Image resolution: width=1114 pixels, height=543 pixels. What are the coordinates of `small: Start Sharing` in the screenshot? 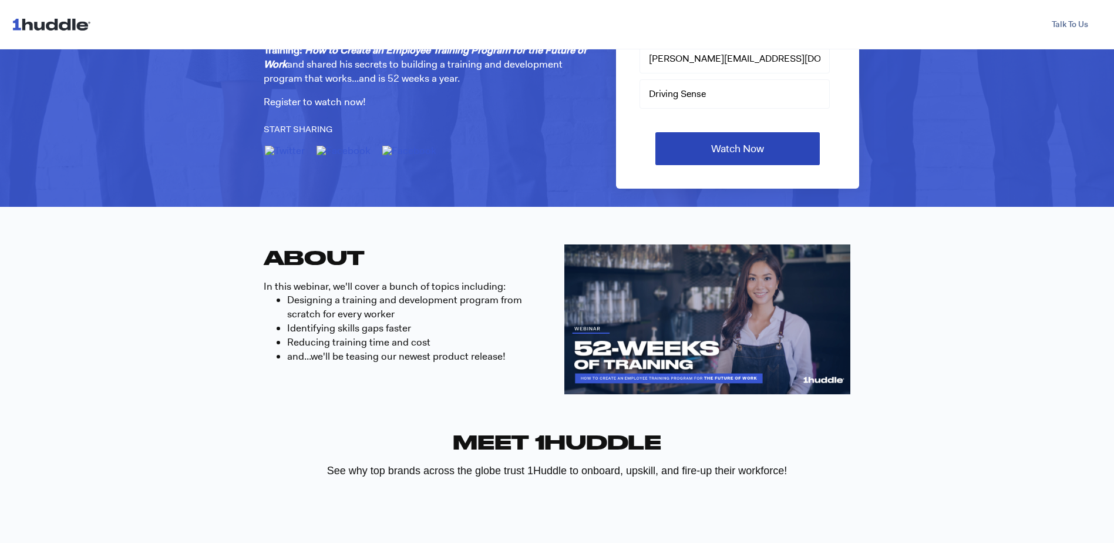 It's located at (431, 129).